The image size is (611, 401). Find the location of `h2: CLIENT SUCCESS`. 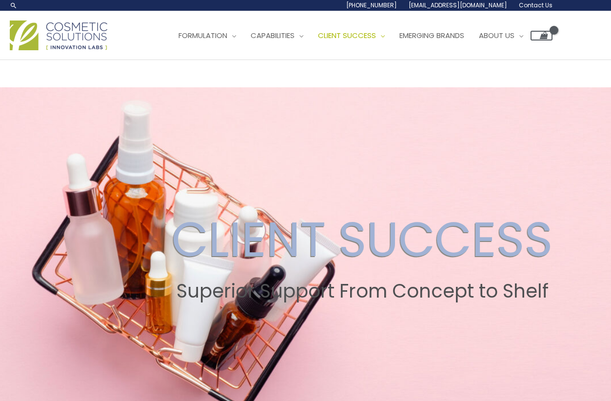

h2: CLIENT SUCCESS is located at coordinates (362, 240).